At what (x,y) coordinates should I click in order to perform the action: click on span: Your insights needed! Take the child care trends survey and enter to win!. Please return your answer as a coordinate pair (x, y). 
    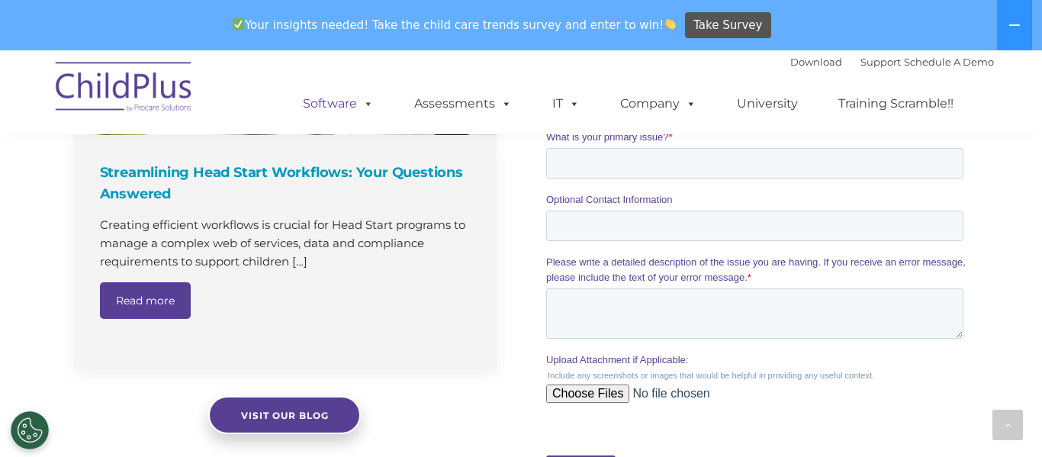
    Looking at the image, I should click on (454, 24).